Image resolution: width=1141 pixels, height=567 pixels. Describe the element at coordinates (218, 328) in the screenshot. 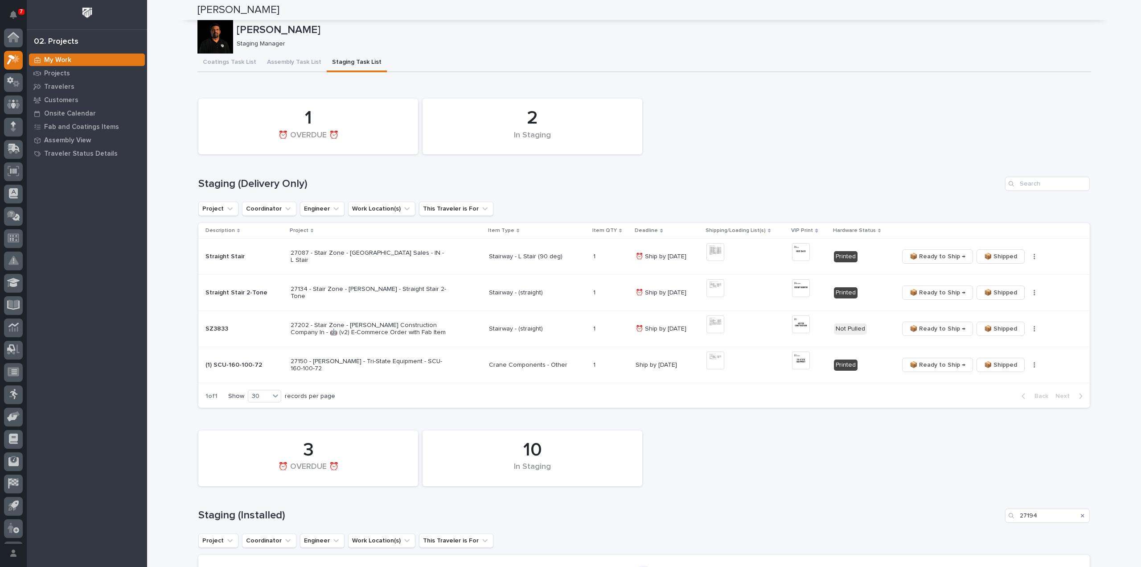

I see `p: SZ3833` at that location.